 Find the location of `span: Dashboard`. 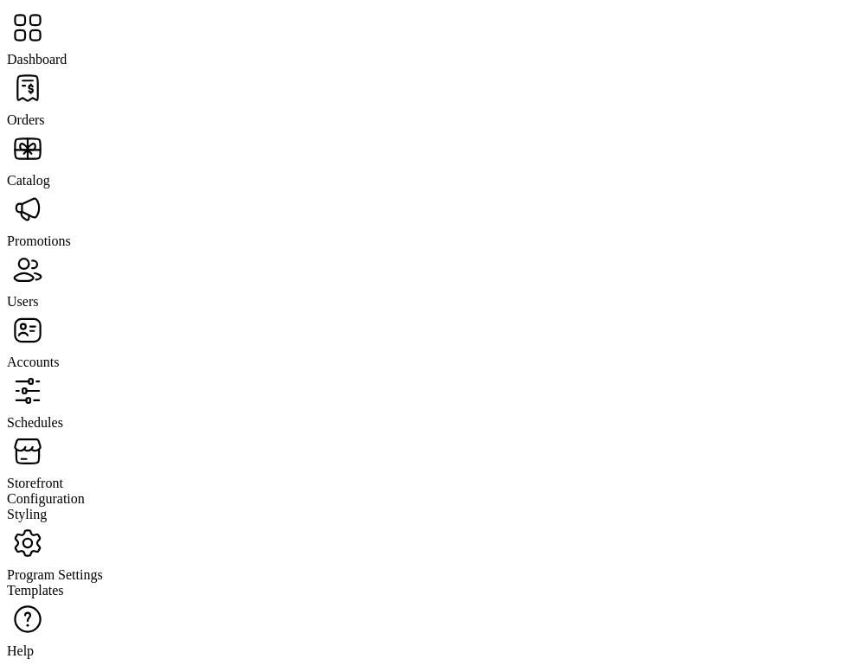

span: Dashboard is located at coordinates (36, 59).